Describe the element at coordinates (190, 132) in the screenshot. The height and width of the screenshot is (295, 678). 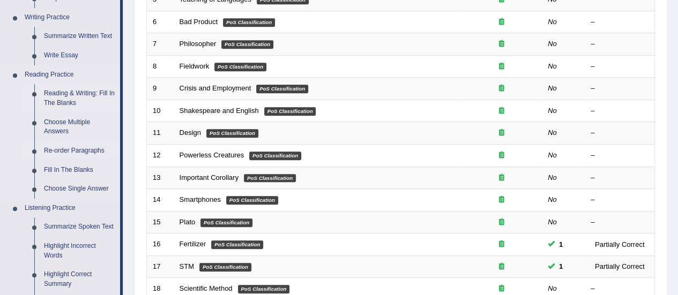
I see `a: Design` at that location.